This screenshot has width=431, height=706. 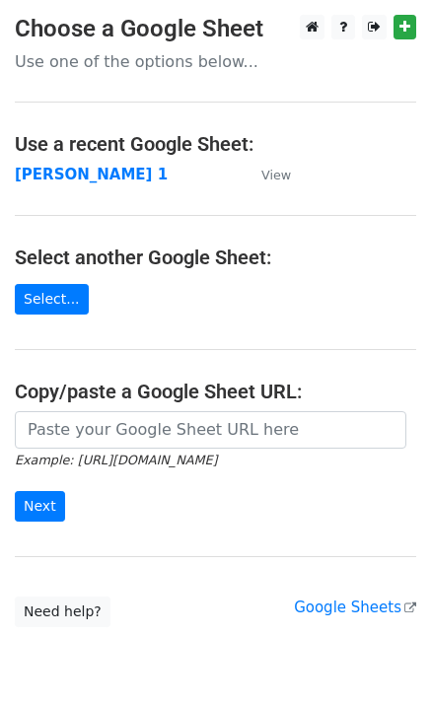 What do you see at coordinates (355, 607) in the screenshot?
I see `a: Google Sheets` at bounding box center [355, 607].